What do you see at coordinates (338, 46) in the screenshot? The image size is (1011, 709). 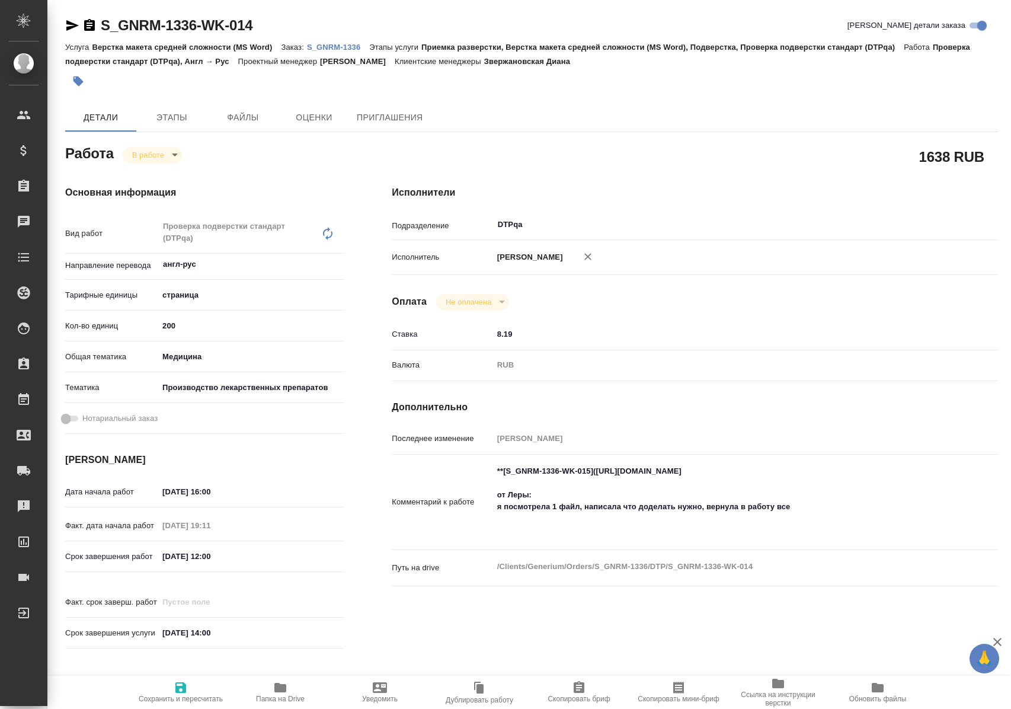 I see `a: S_GNRM-1336` at bounding box center [338, 46].